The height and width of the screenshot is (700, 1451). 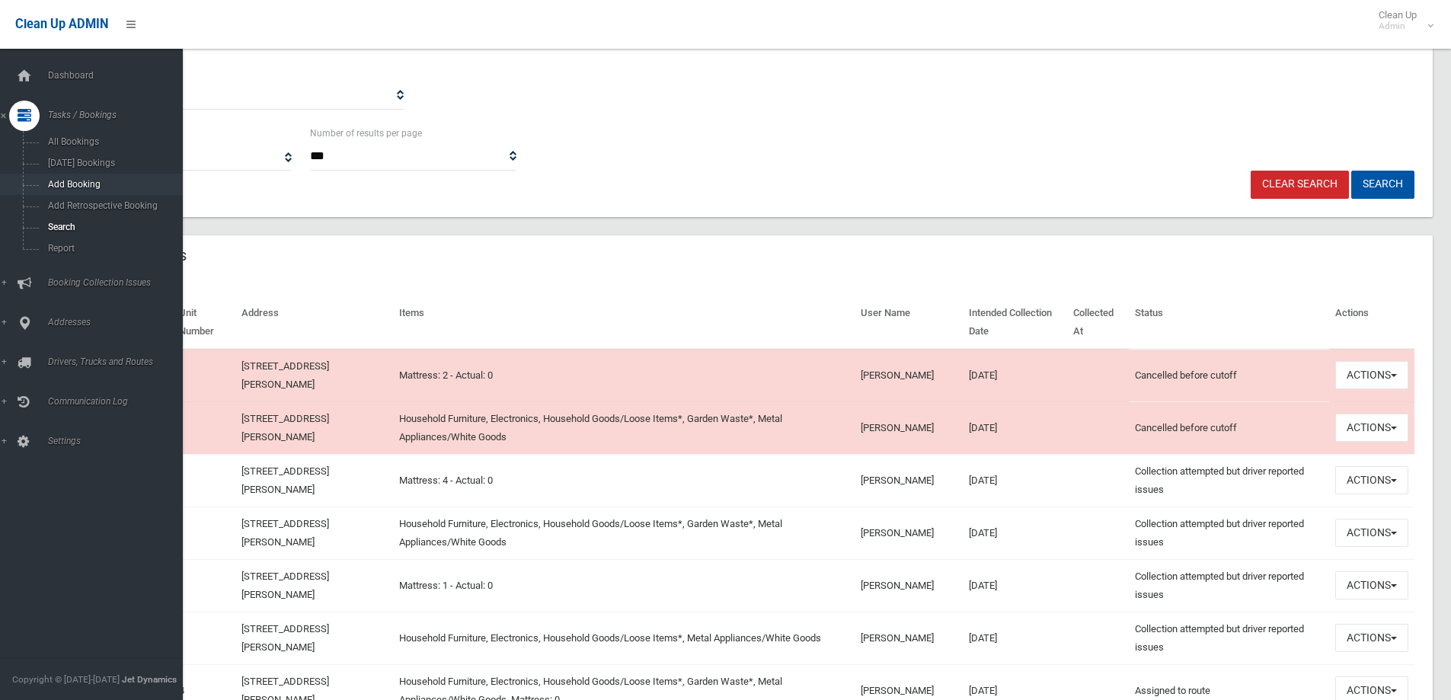 I want to click on span: Search, so click(x=112, y=227).